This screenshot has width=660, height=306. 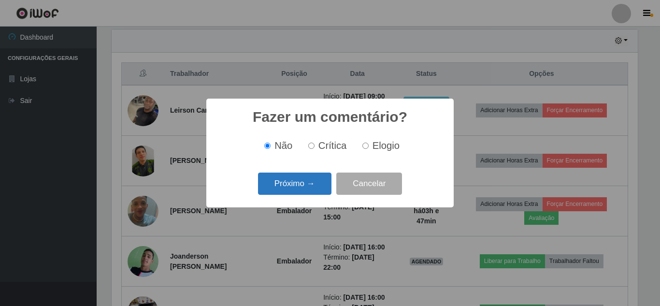 What do you see at coordinates (365, 145) in the screenshot?
I see `input: Elogio` at bounding box center [365, 145].